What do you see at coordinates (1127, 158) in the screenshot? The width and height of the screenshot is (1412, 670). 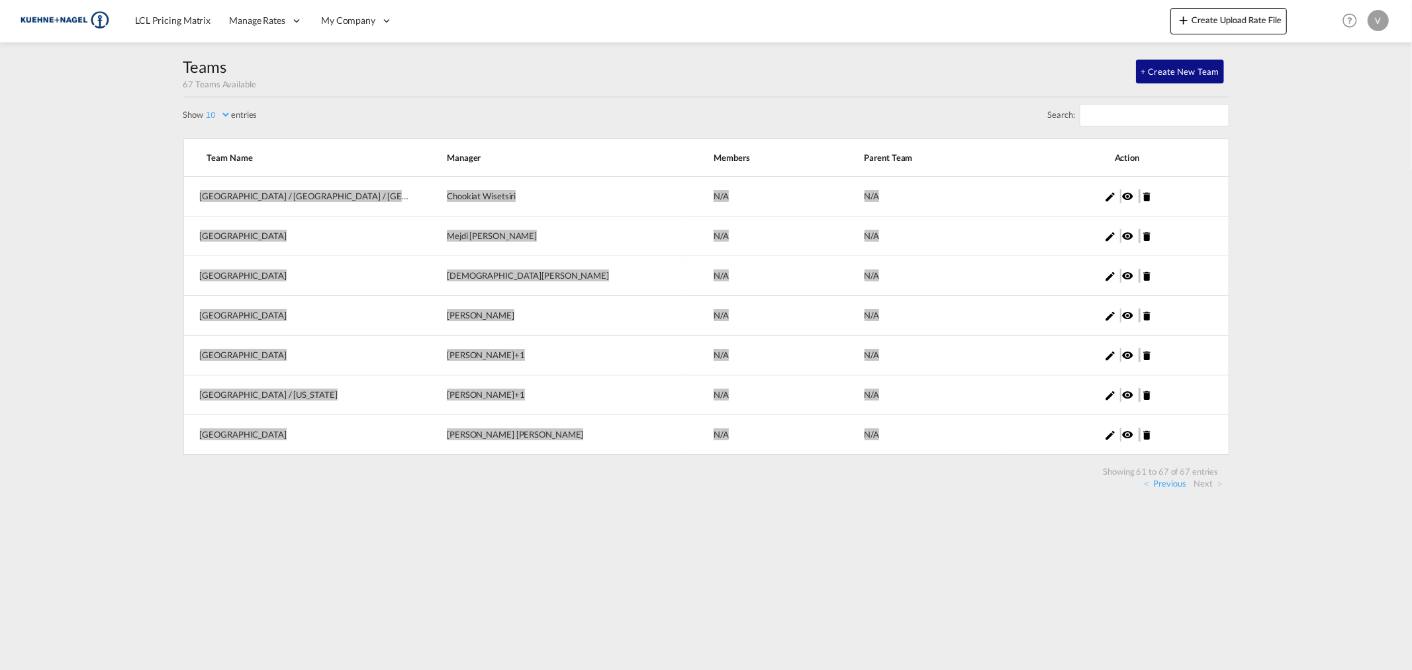 I see `span: Action` at bounding box center [1127, 158].